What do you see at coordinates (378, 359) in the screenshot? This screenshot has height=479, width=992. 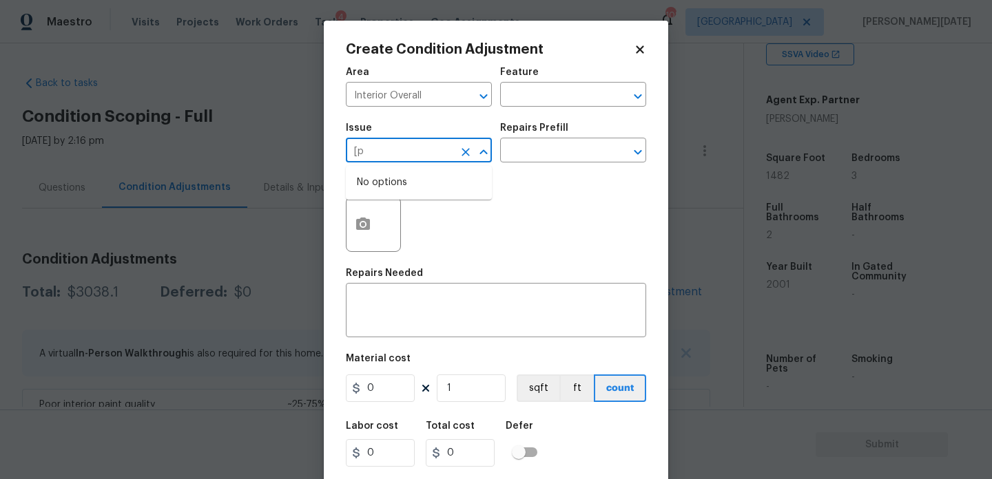 I see `h5: Material cost` at bounding box center [378, 359].